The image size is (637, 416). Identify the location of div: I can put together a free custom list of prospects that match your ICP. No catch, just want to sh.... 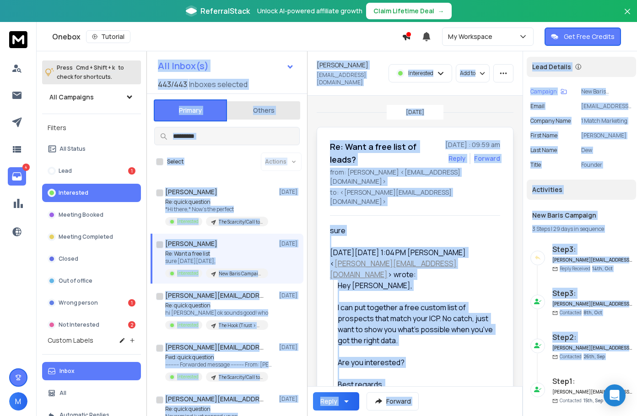
(415, 324).